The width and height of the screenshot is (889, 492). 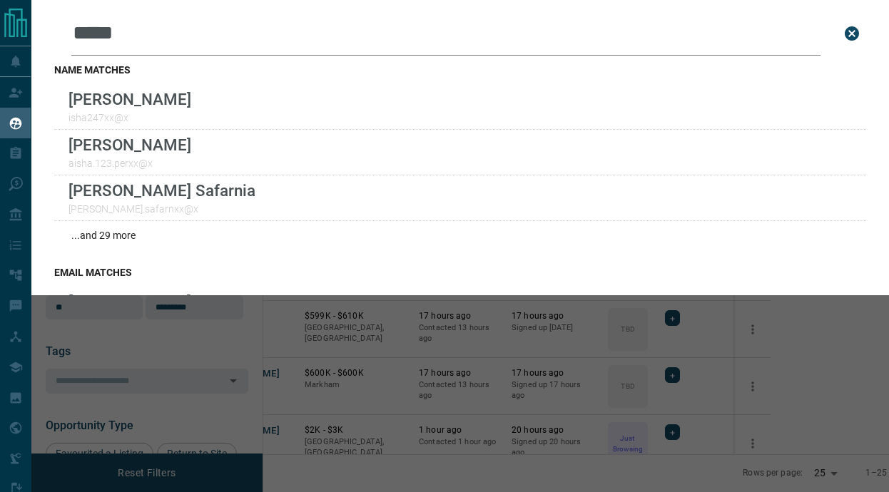 What do you see at coordinates (460, 273) in the screenshot?
I see `h3: email matches` at bounding box center [460, 273].